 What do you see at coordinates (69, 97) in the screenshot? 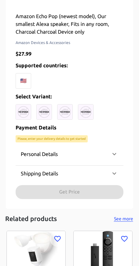
I see `p: Select Variant:` at bounding box center [69, 97].